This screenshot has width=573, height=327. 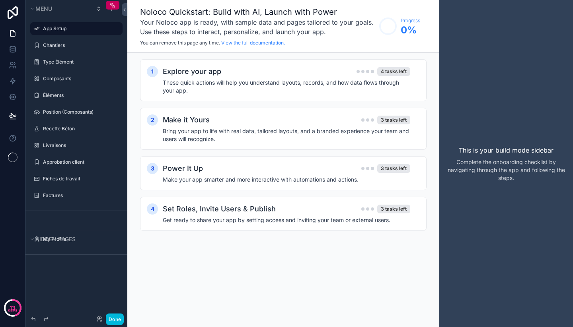 What do you see at coordinates (115, 319) in the screenshot?
I see `button: Done` at bounding box center [115, 319].